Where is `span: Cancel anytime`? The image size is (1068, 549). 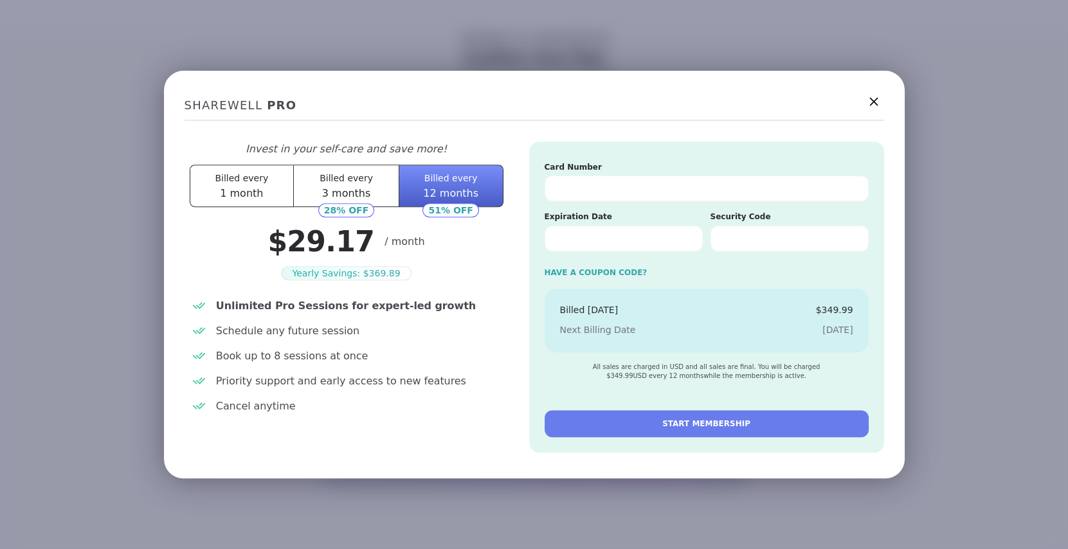 span: Cancel anytime is located at coordinates (359, 406).